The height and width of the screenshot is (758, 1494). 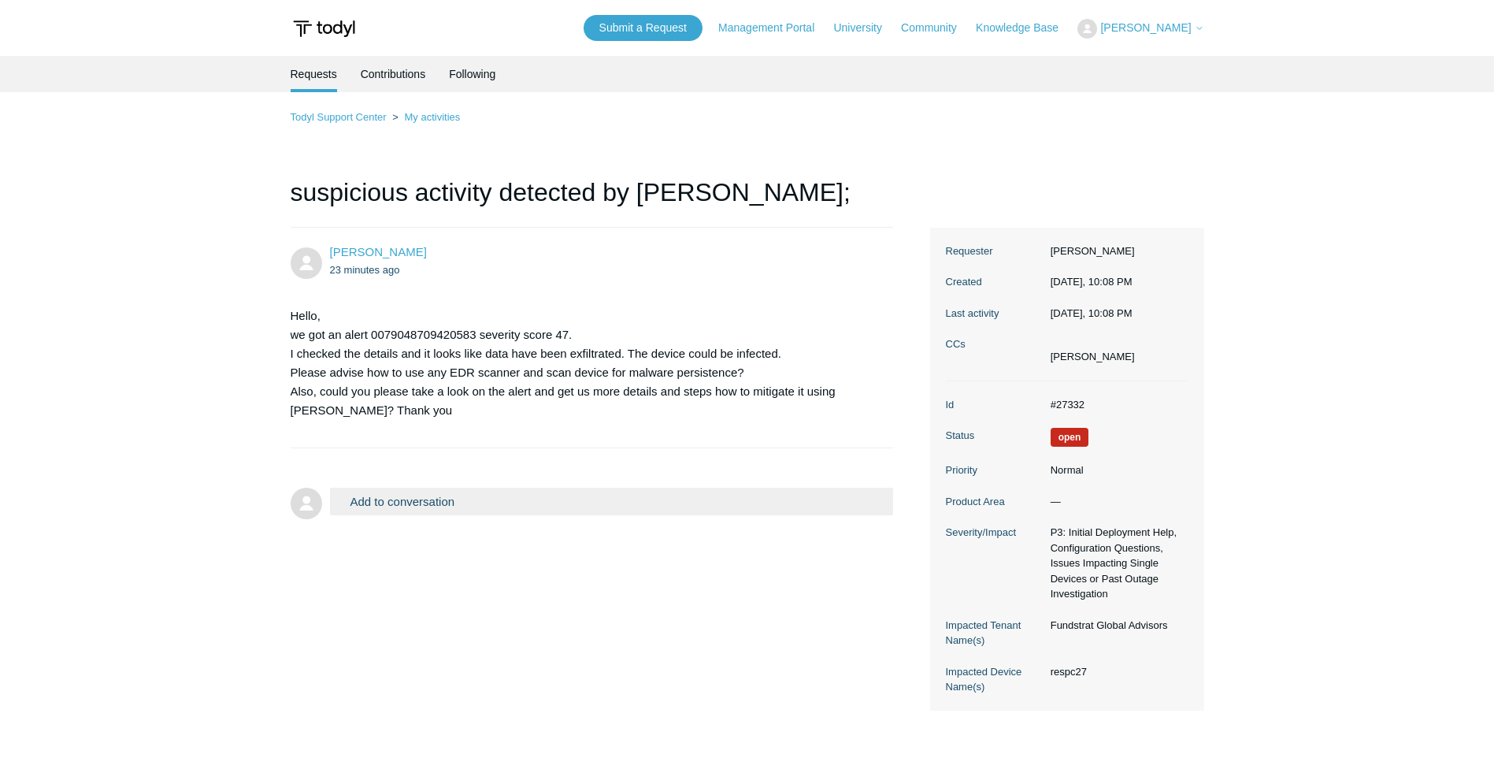 I want to click on dt: Severity/Impact, so click(x=994, y=532).